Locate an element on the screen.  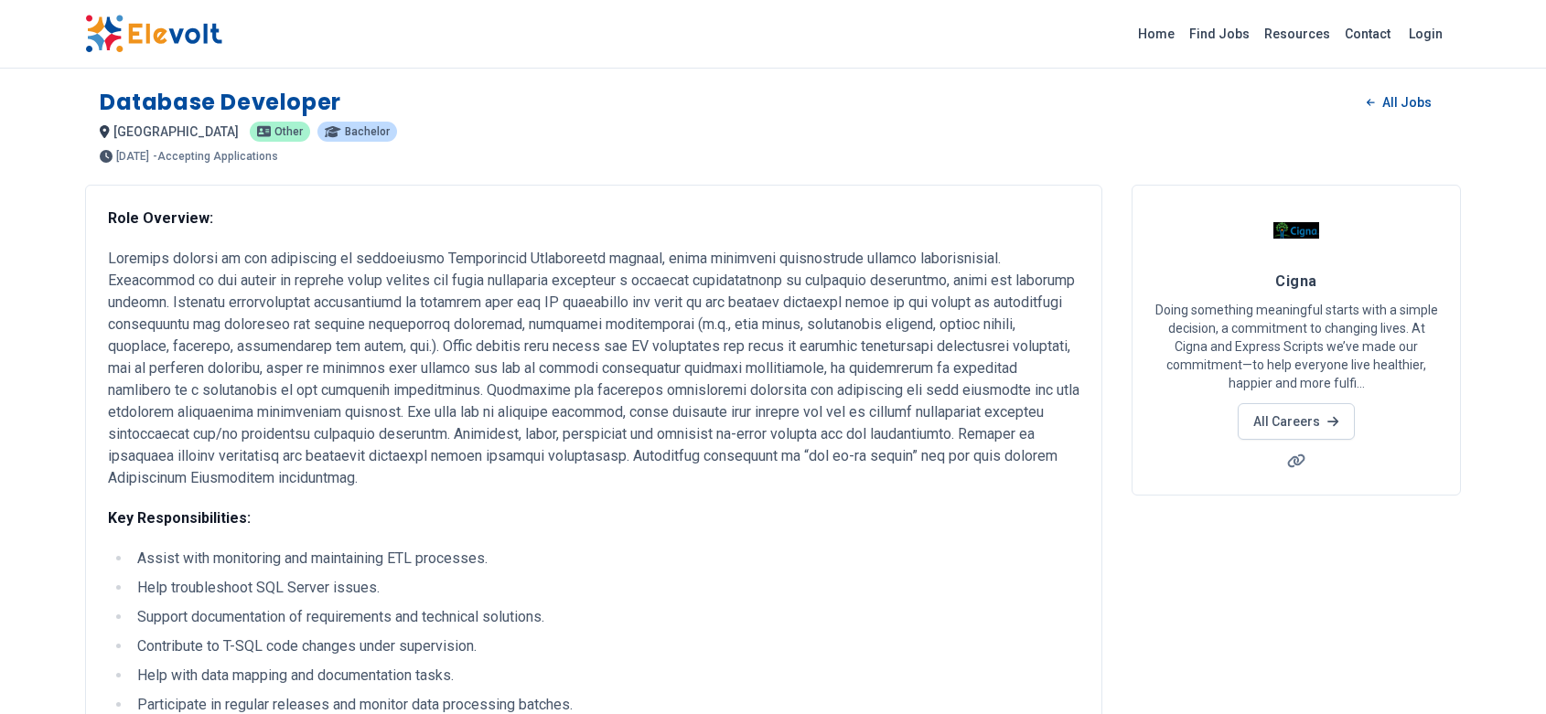
a: Home is located at coordinates (1156, 34).